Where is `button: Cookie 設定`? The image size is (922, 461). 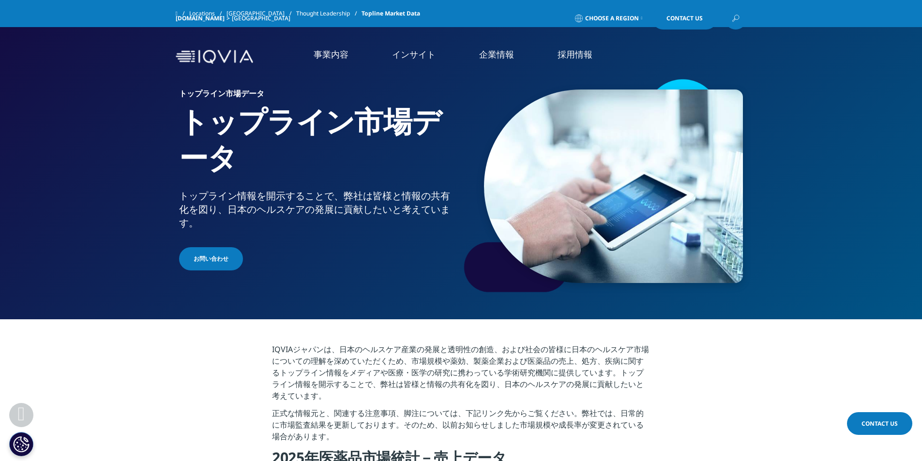 button: Cookie 設定 is located at coordinates (21, 444).